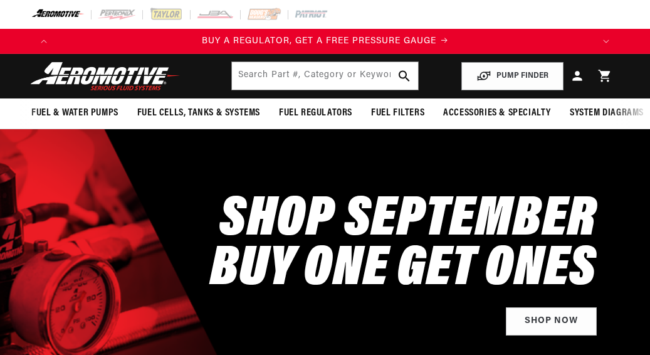 The width and height of the screenshot is (650, 355). I want to click on a: BUY A REGULATOR, GET A FREE PRESSURE GAUGE, so click(325, 41).